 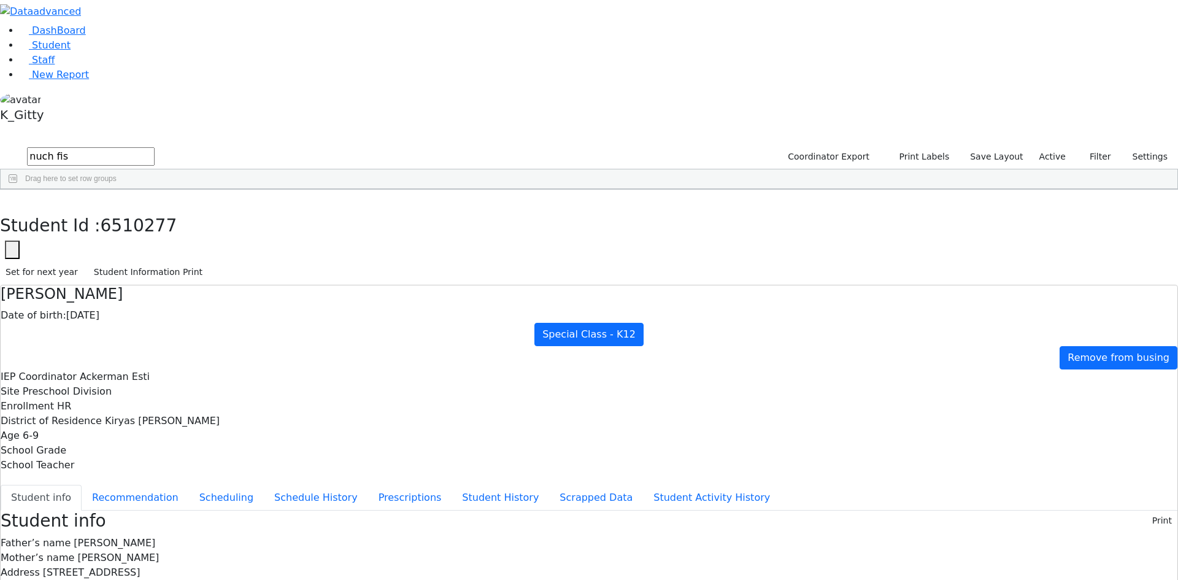 What do you see at coordinates (135, 498) in the screenshot?
I see `button: Recommendation` at bounding box center [135, 498].